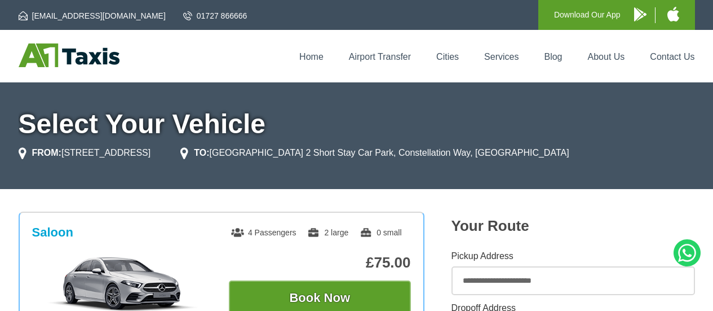  Describe the element at coordinates (673, 14) in the screenshot. I see `img: A1 Taxis iPhone App` at that location.